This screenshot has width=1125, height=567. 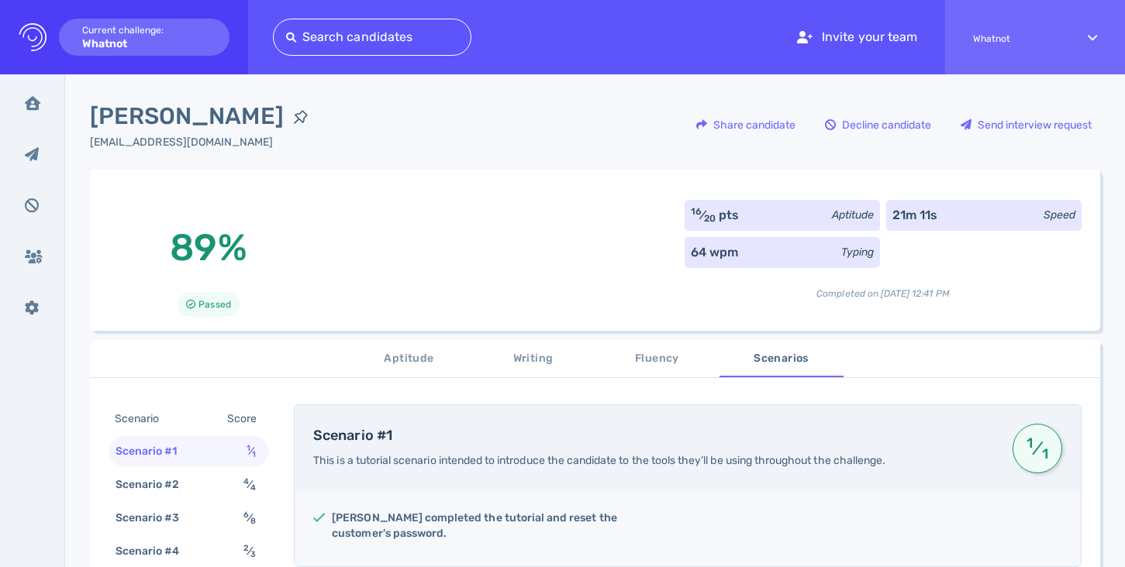 What do you see at coordinates (878, 125) in the screenshot?
I see `div: Decline candidate` at bounding box center [878, 125].